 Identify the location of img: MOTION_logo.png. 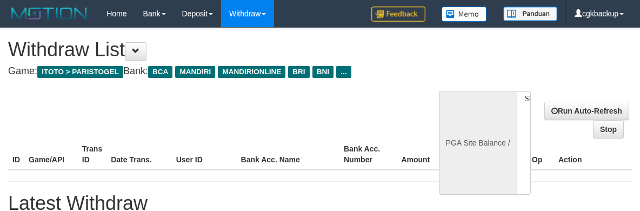
(49, 14).